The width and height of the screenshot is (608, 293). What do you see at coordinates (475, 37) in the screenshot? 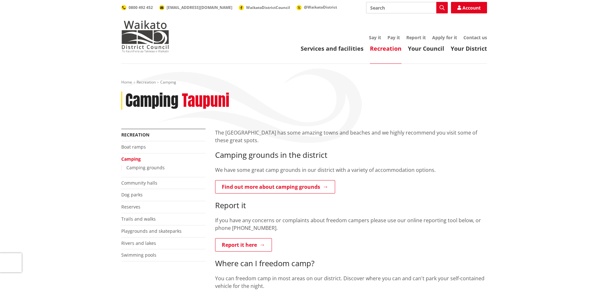
I see `a: Contact us` at bounding box center [475, 37].